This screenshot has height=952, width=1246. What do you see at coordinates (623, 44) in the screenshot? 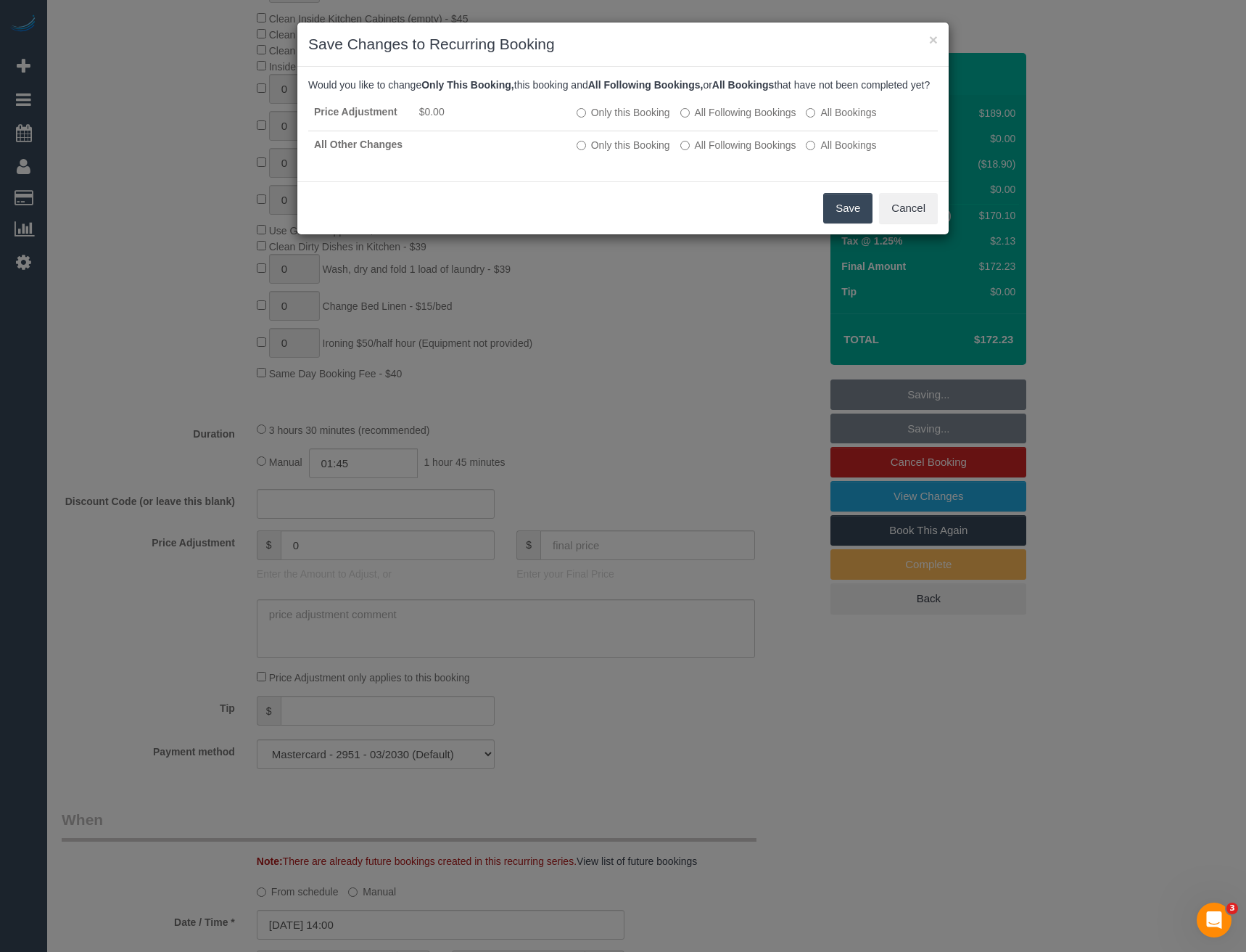
I see `h3: Save Changes to Recurring Booking` at bounding box center [623, 44].